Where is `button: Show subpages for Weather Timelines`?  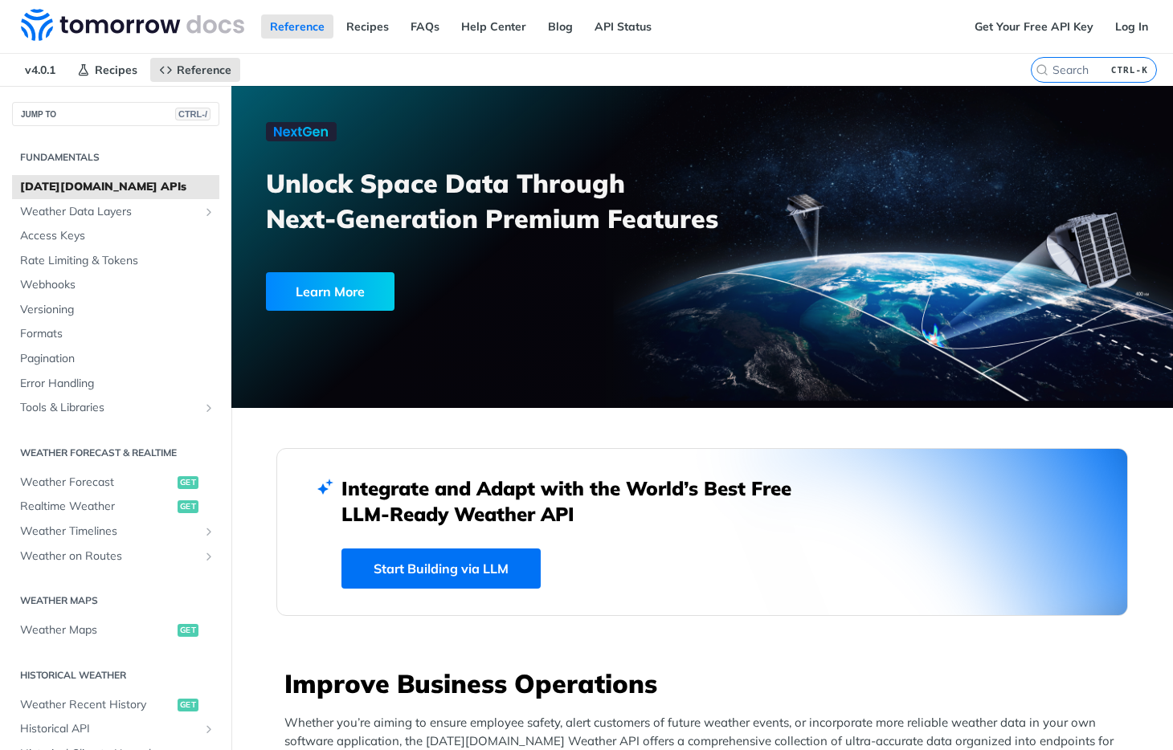
button: Show subpages for Weather Timelines is located at coordinates (209, 532).